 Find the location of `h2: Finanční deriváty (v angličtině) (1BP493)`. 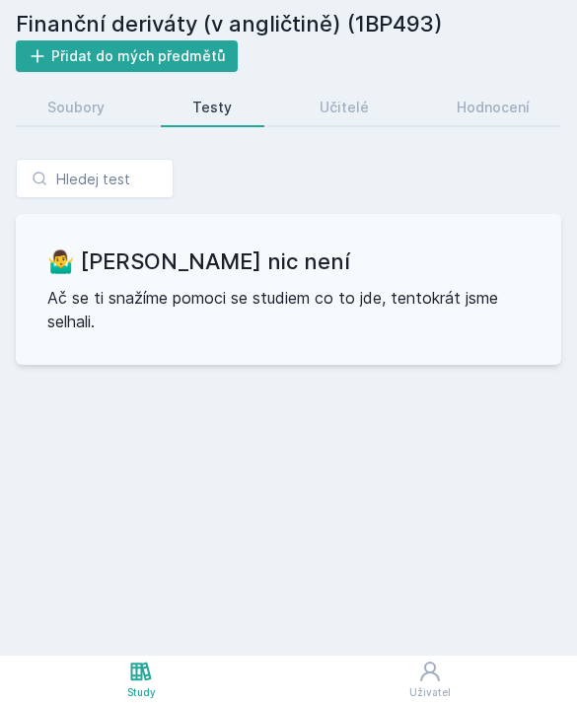

h2: Finanční deriváty (v angličtině) (1BP493) is located at coordinates (288, 24).